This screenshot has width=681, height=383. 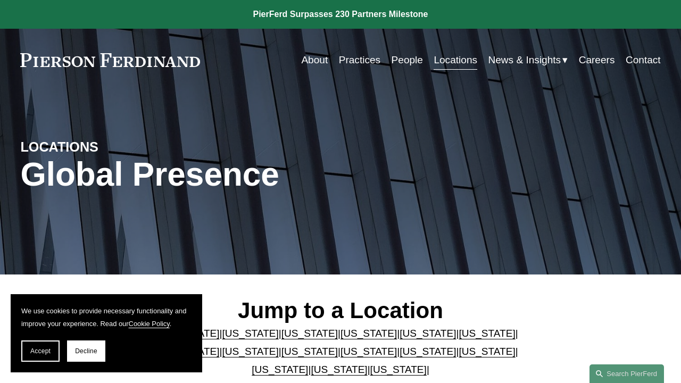 I want to click on button: Decline, so click(x=86, y=351).